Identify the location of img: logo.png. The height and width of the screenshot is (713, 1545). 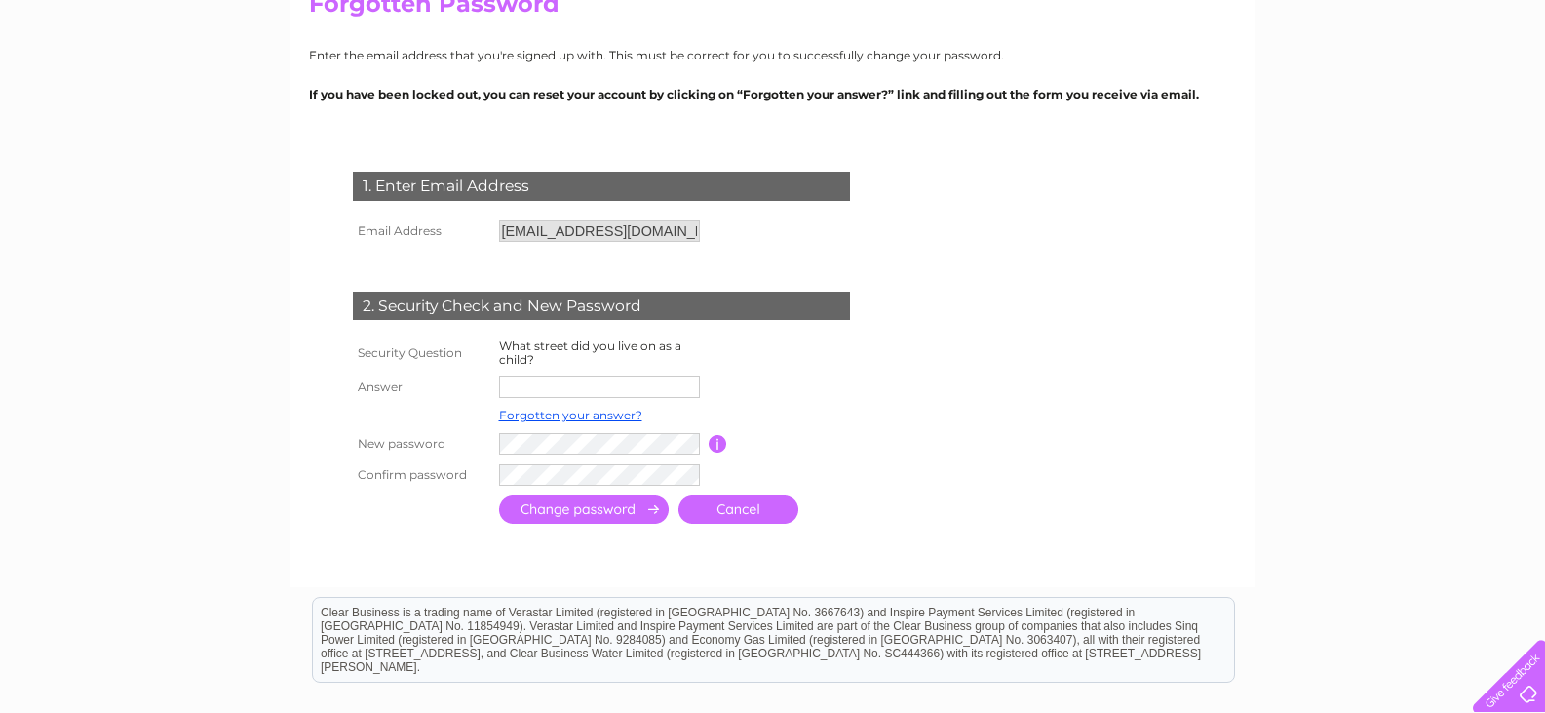
(103, 80).